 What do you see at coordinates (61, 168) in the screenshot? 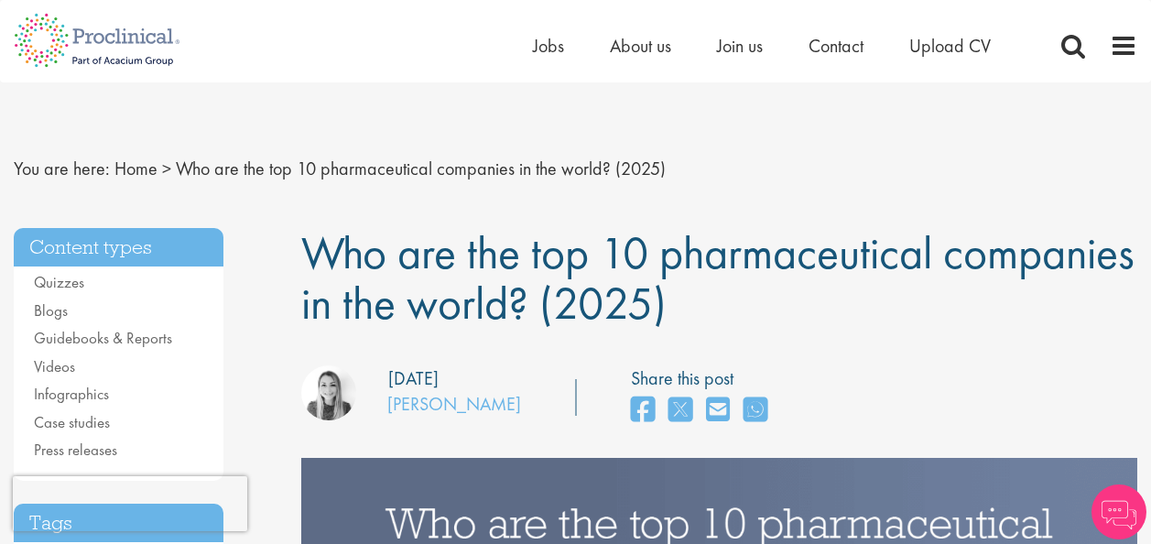
I see `span: You are here:` at bounding box center [61, 168].